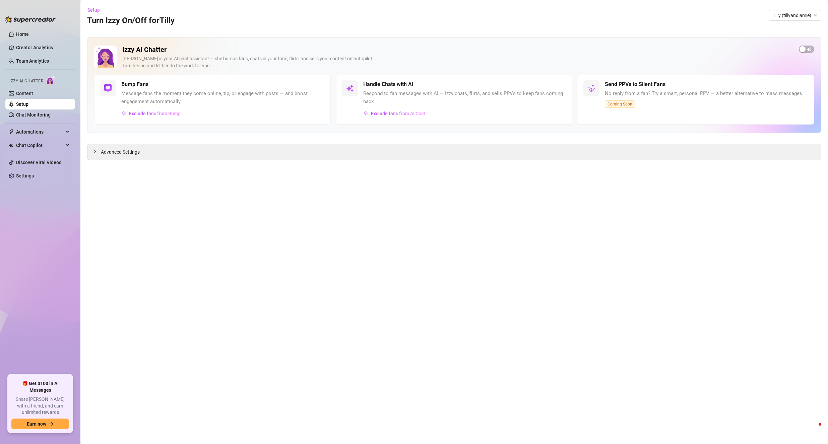 This screenshot has width=828, height=444. Describe the element at coordinates (131, 21) in the screenshot. I see `h3: Turn Izzy On/Off for Tilly` at that location.